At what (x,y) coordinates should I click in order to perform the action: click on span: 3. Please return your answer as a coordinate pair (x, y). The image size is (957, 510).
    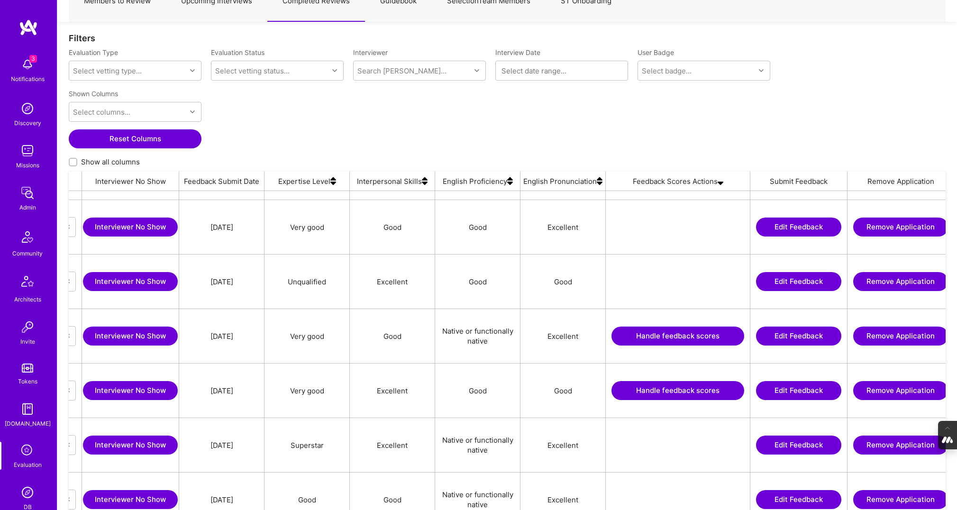
    Looking at the image, I should click on (33, 59).